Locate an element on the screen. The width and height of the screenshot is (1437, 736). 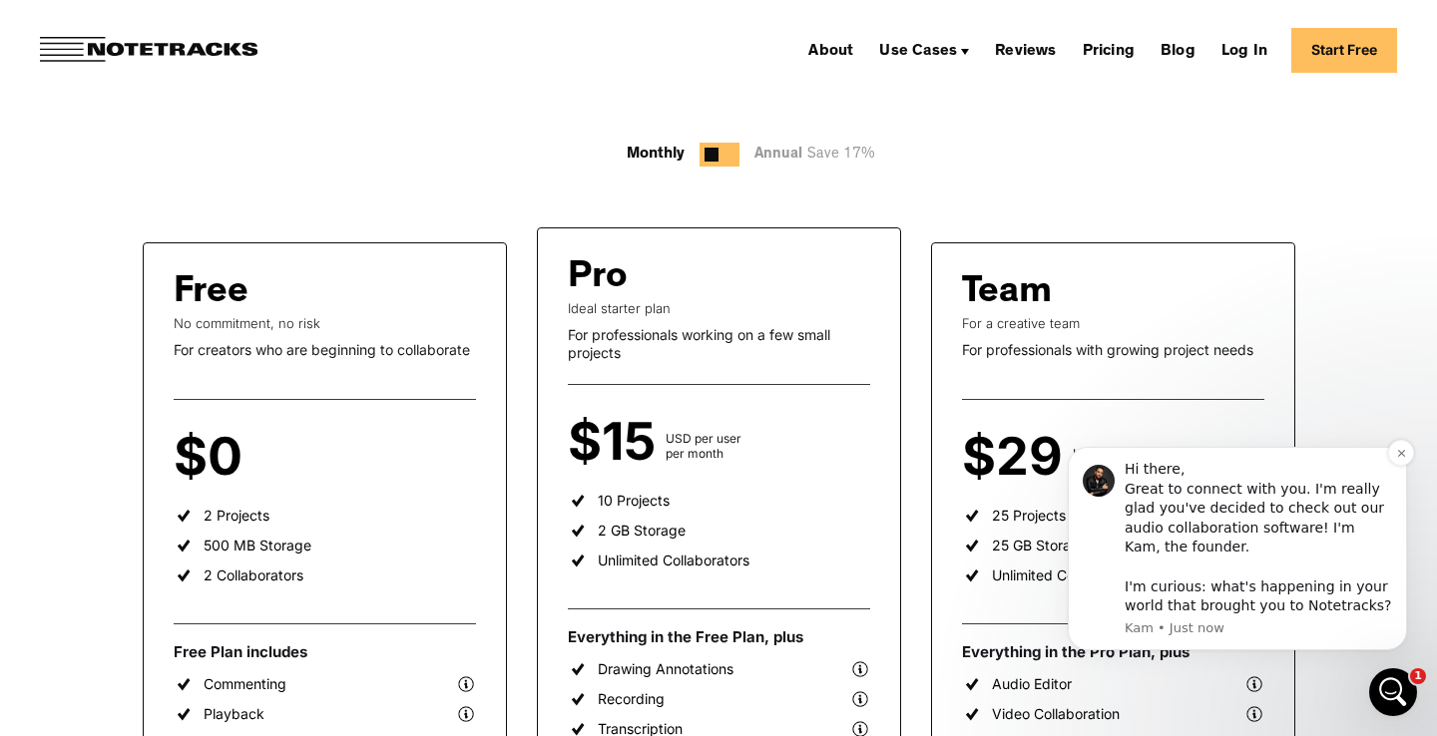
div: Playback is located at coordinates (233, 714).